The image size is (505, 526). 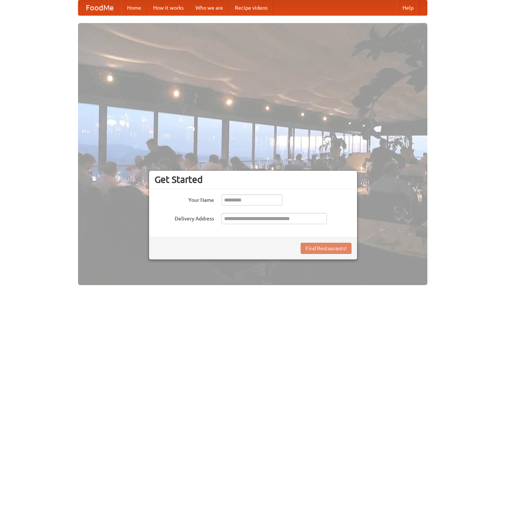 I want to click on a: Help, so click(x=408, y=8).